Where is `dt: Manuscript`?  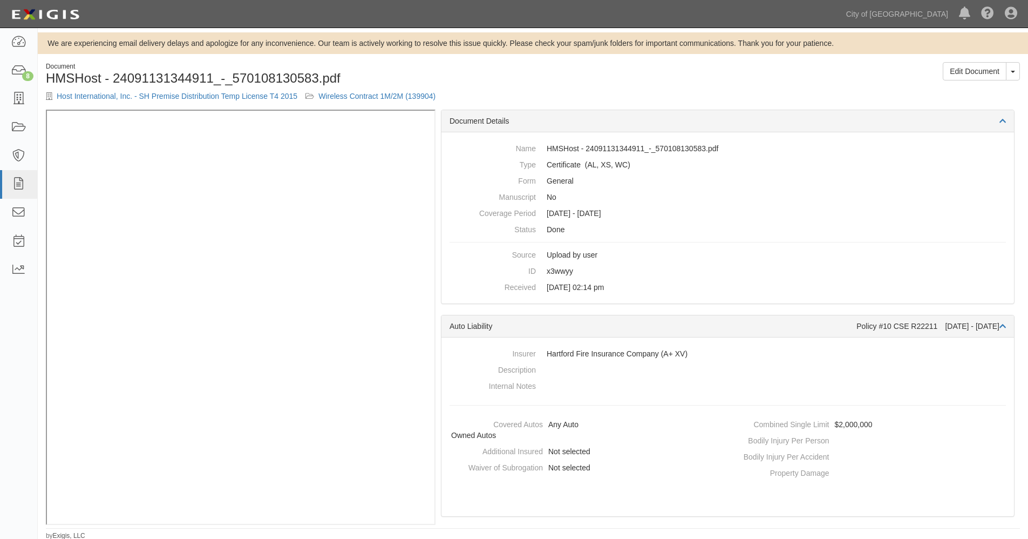
dt: Manuscript is located at coordinates (493, 195).